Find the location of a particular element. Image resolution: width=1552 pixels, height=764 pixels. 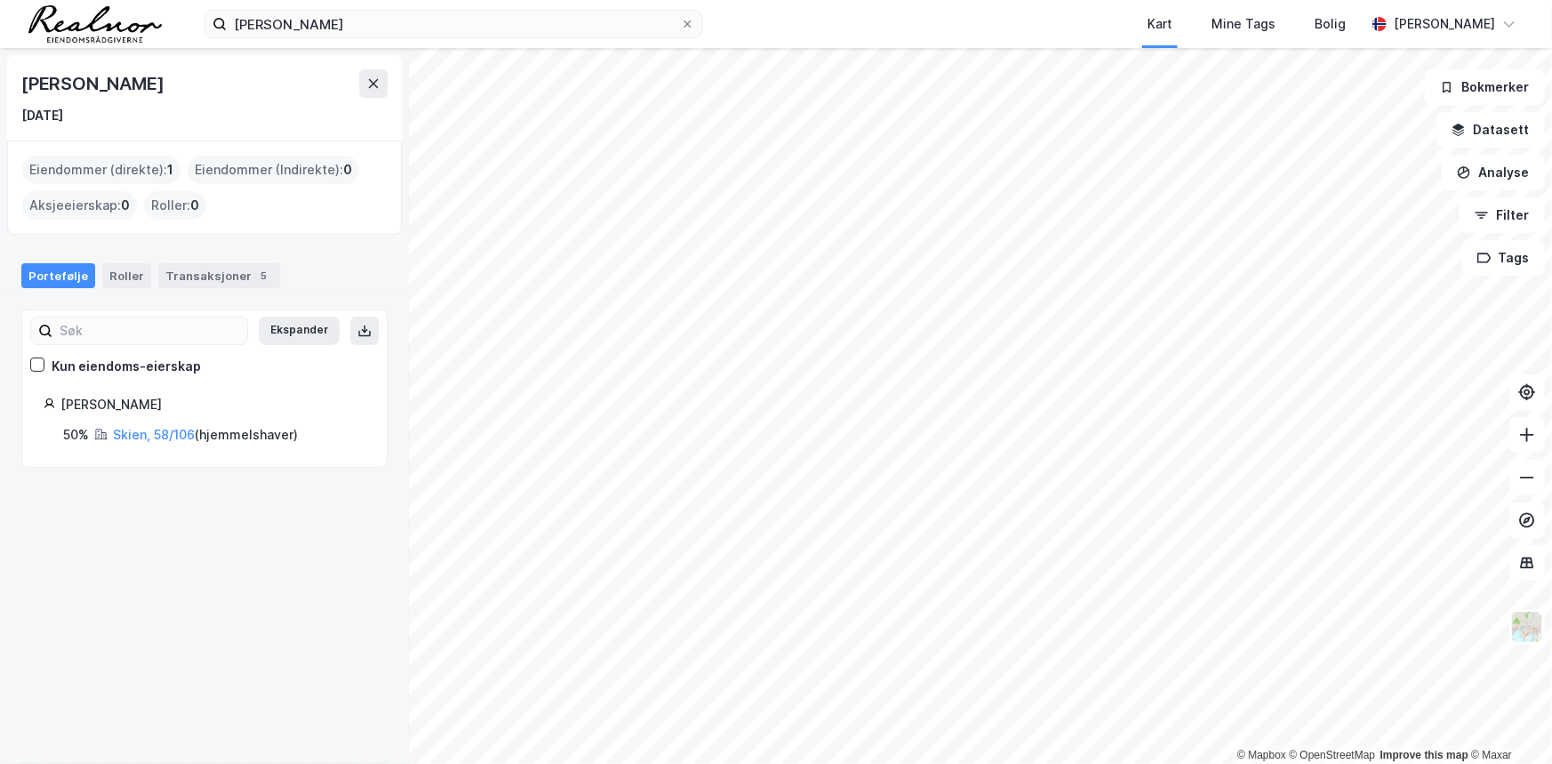

button: Filter is located at coordinates (1502, 215).